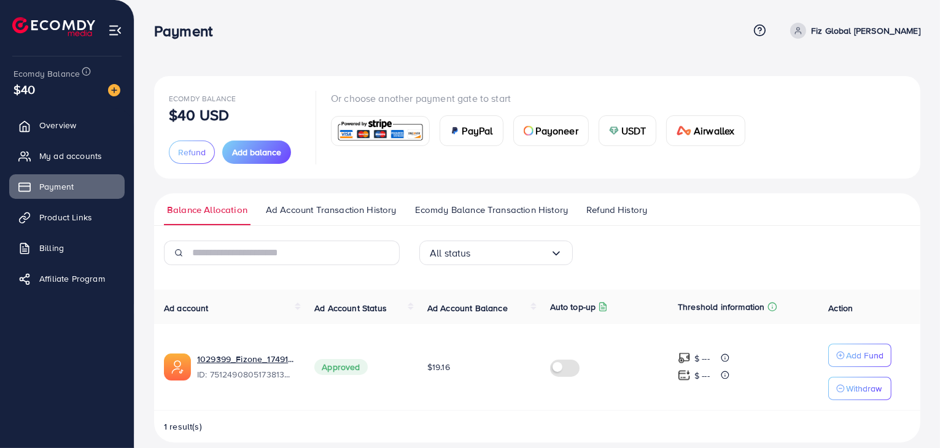 The image size is (940, 448). Describe the element at coordinates (380, 131) in the screenshot. I see `a: card` at that location.